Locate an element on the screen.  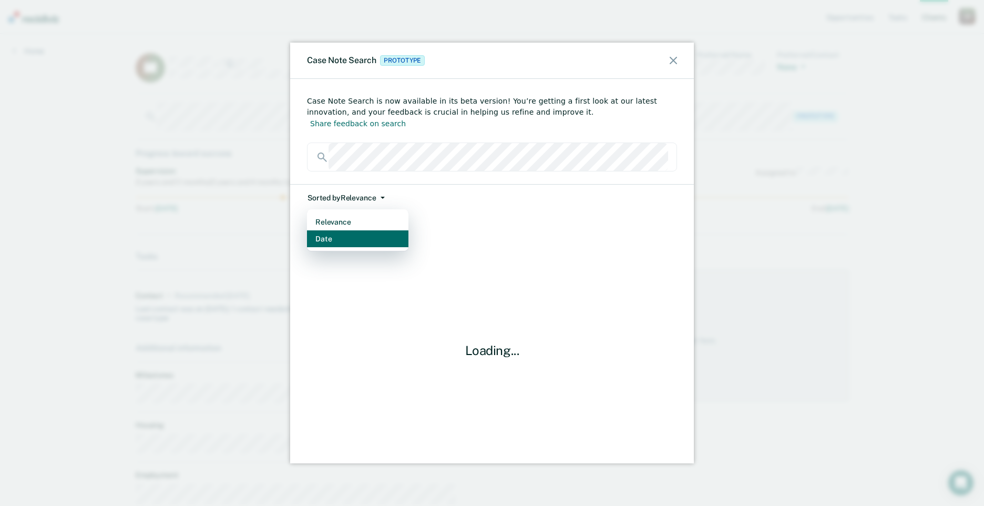
div: Case Note Search is now available in its beta version! You’re getting a first look at our latest ... is located at coordinates (492, 112).